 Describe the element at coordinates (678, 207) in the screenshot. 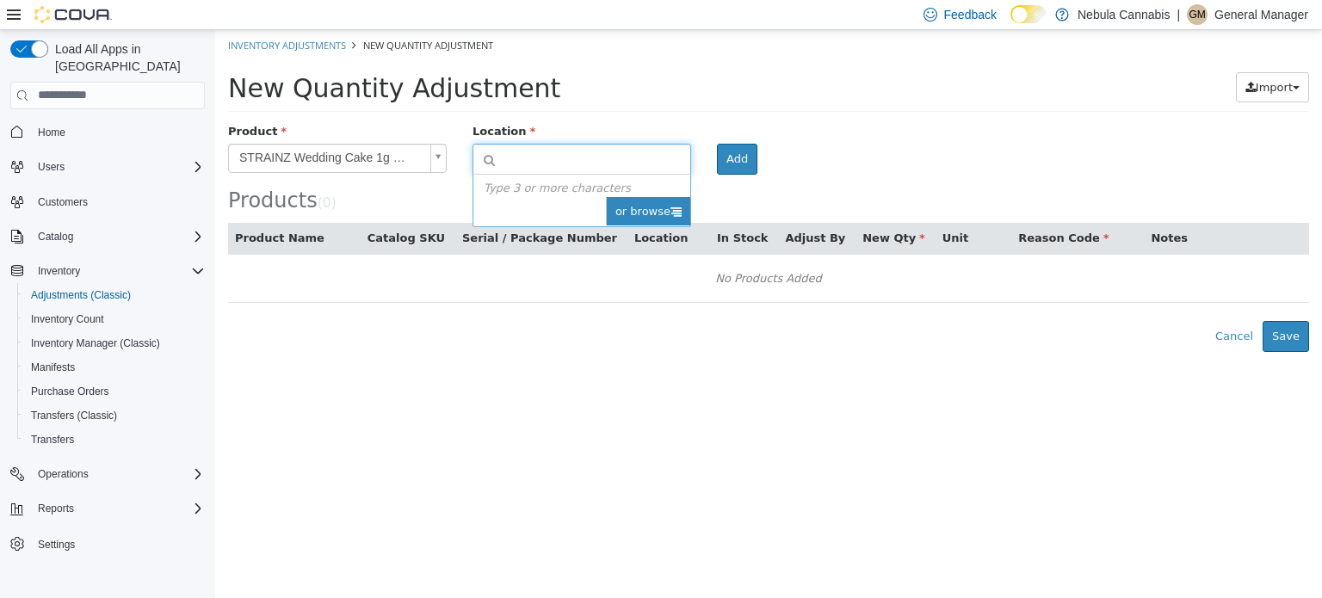

I see `span: New Qty` at that location.